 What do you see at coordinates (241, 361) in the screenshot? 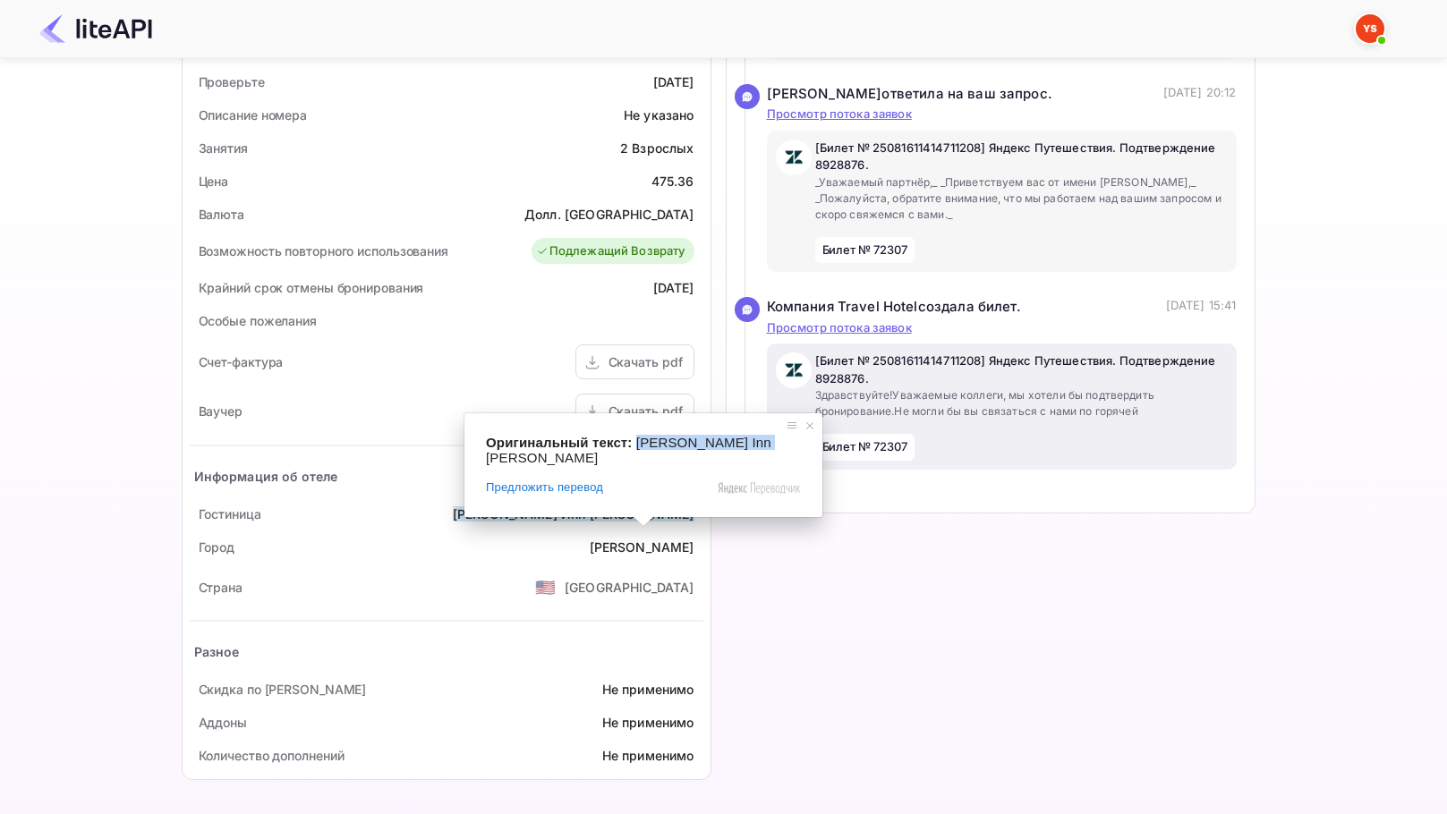
I see `ya-tr-span: Счет-фактура` at bounding box center [241, 361].